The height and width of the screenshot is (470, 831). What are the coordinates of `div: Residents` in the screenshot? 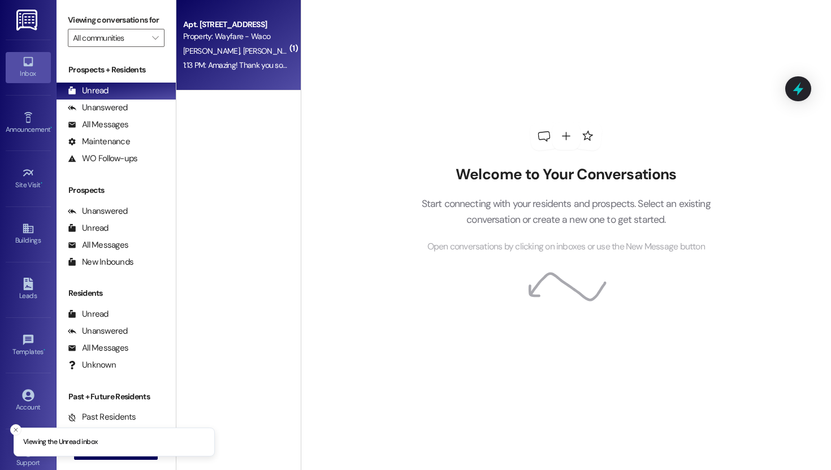 It's located at (116, 293).